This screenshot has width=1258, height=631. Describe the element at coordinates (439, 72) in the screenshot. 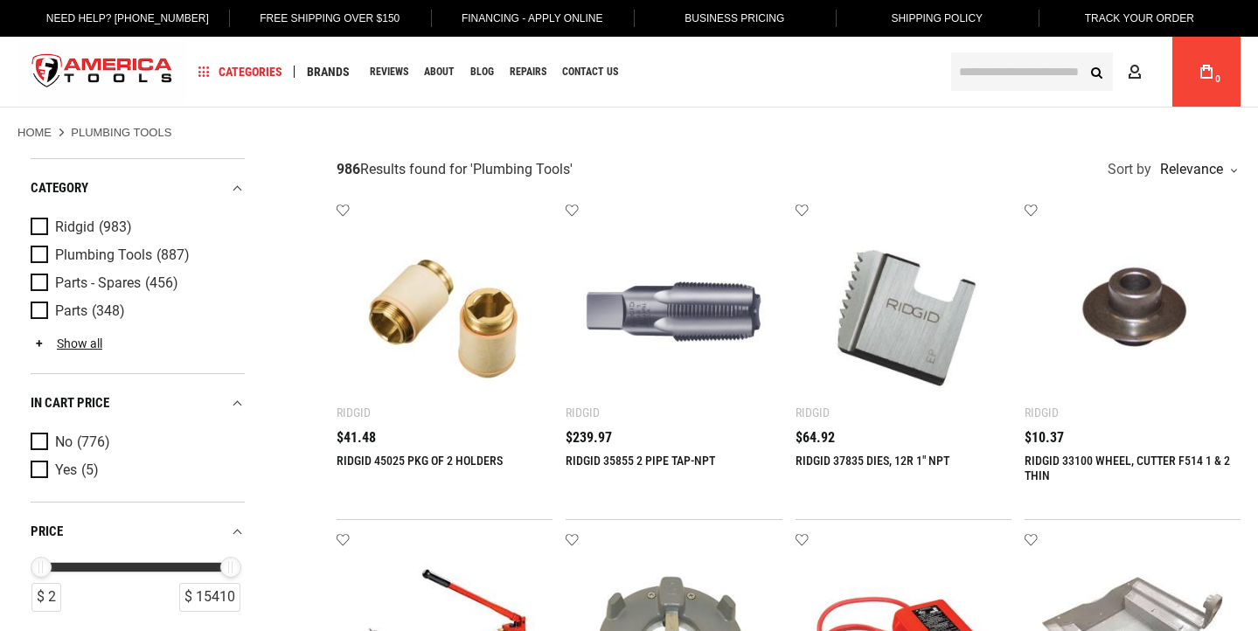

I see `a: About` at that location.